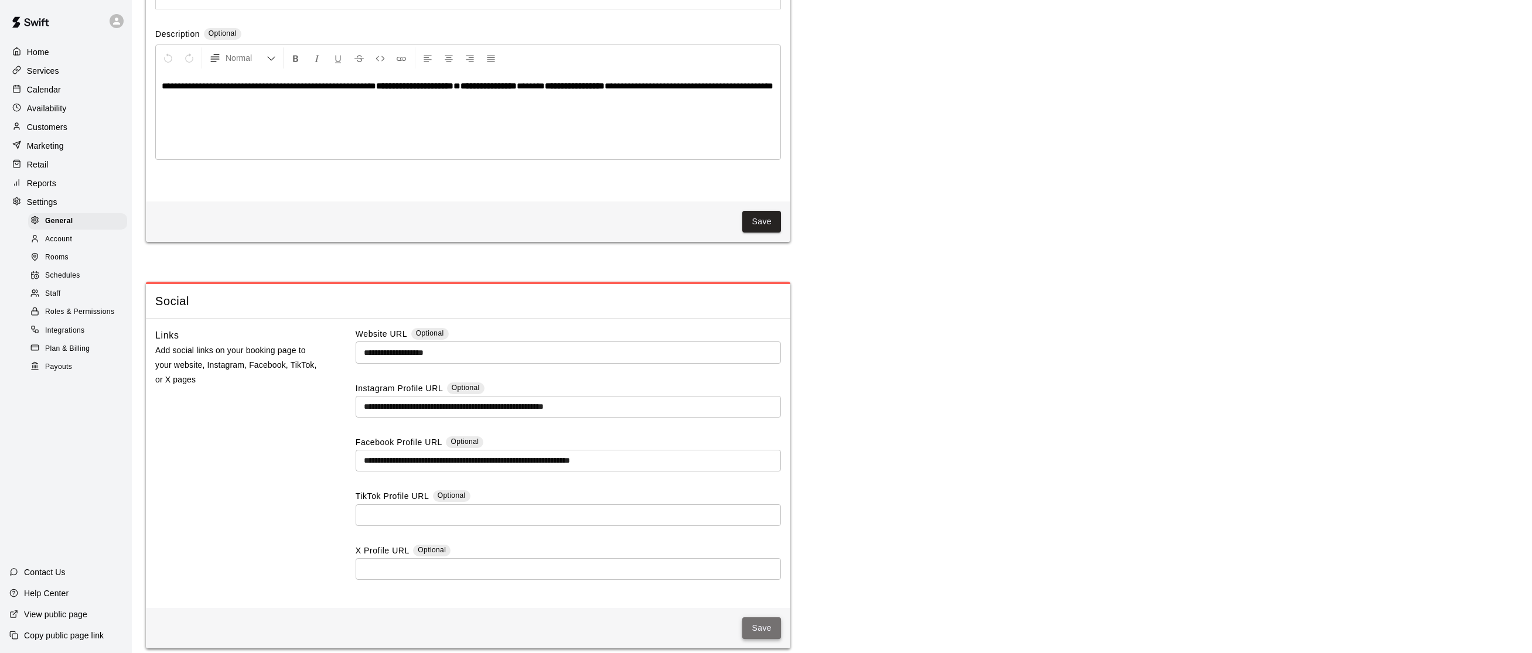 Image resolution: width=1532 pixels, height=653 pixels. Describe the element at coordinates (80, 258) in the screenshot. I see `a: Rooms` at that location.